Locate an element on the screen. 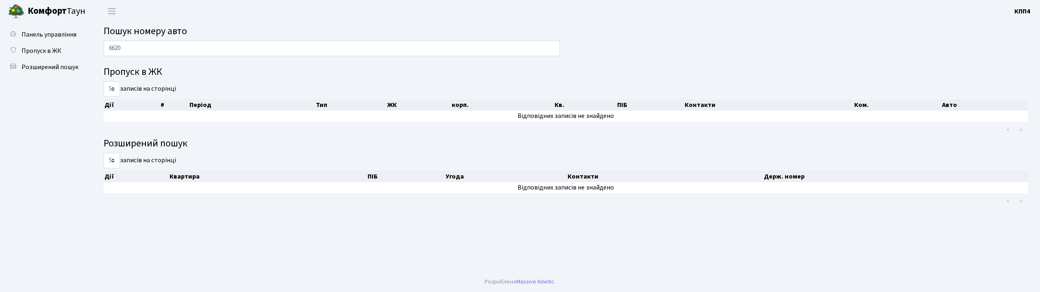 Image resolution: width=1040 pixels, height=292 pixels. a: Панель управління is located at coordinates (45, 35).